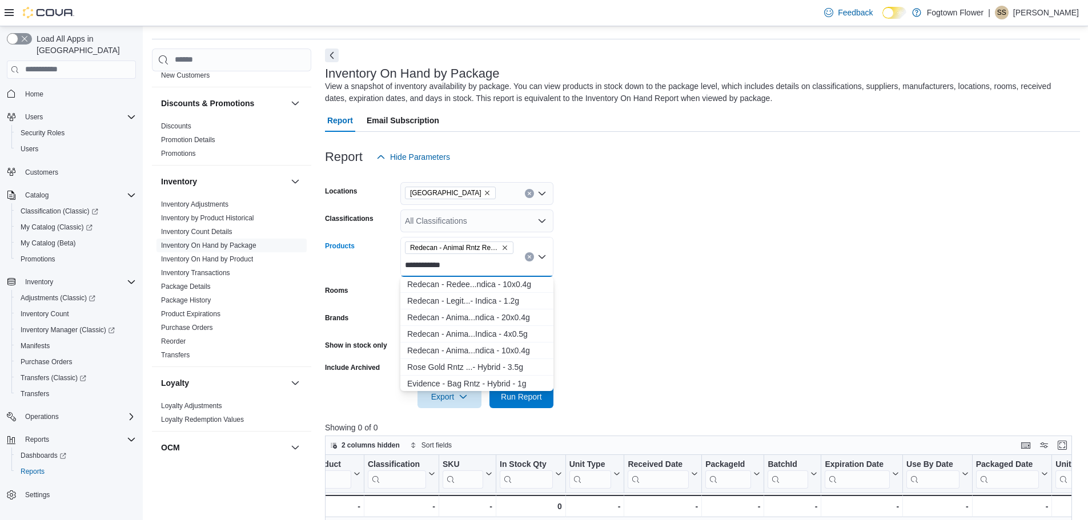 The width and height of the screenshot is (1088, 520). What do you see at coordinates (71, 195) in the screenshot?
I see `button: Catalog` at bounding box center [71, 195].